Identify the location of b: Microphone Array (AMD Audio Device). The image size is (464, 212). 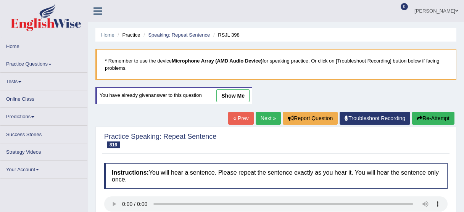
(217, 61).